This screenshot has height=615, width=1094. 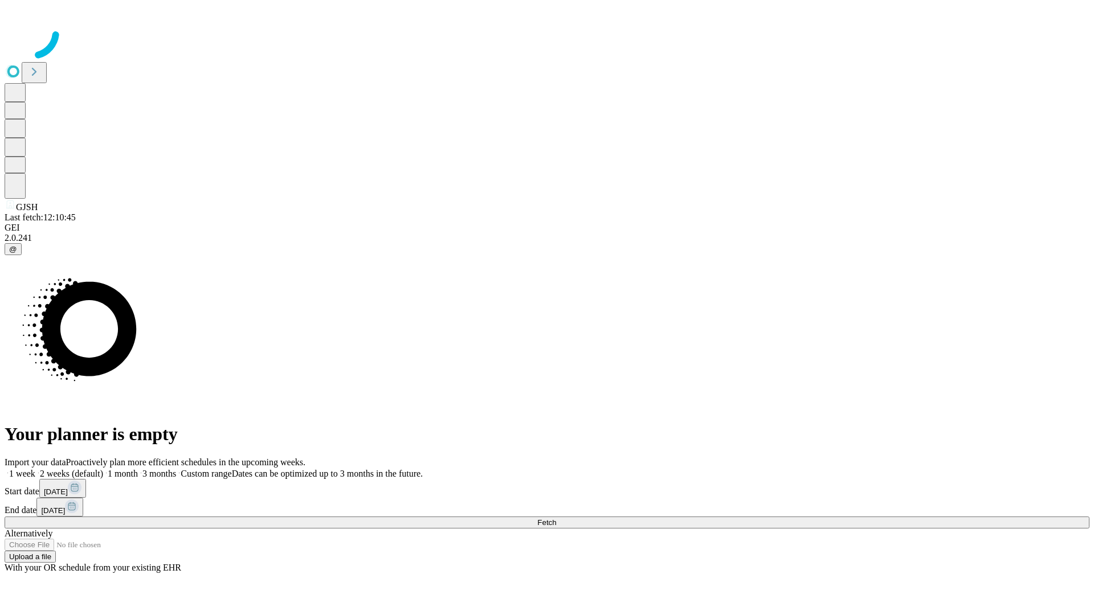 I want to click on div: Start date, so click(x=547, y=488).